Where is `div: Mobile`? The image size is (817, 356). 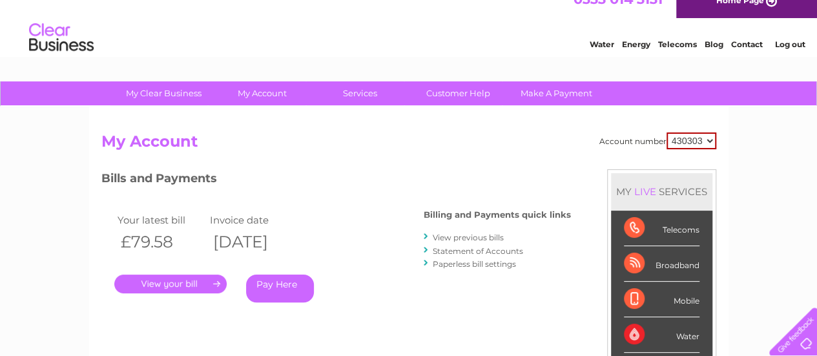 div: Mobile is located at coordinates (661, 299).